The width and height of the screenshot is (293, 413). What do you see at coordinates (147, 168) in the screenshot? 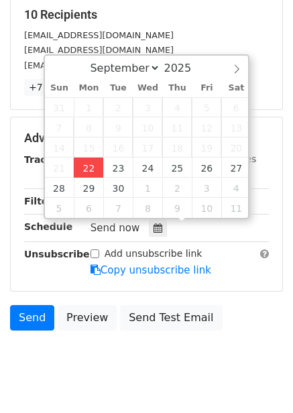
I see `span: September 24, 2025` at bounding box center [147, 168].